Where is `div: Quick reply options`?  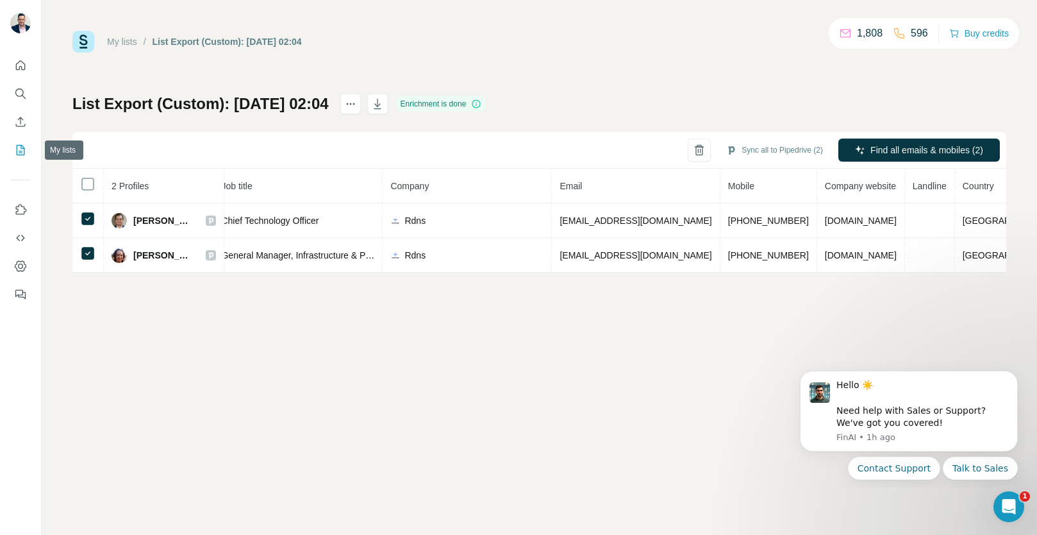
div: Quick reply options is located at coordinates (128, 109).